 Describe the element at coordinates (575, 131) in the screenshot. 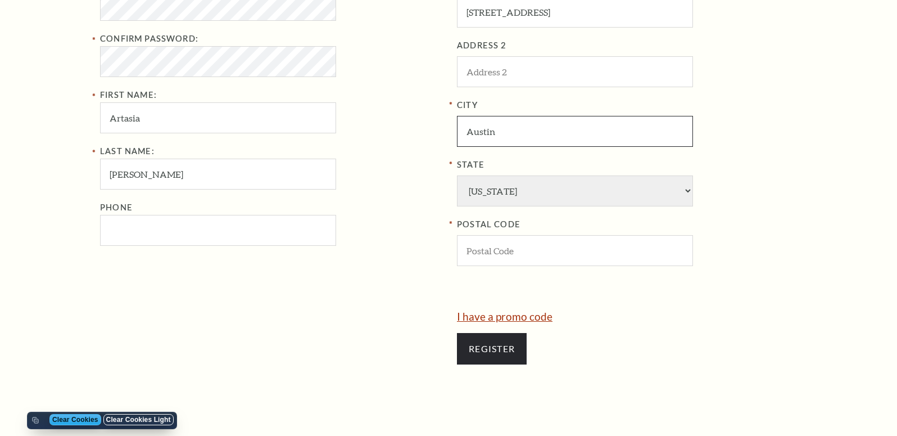

I see `input: City` at that location.